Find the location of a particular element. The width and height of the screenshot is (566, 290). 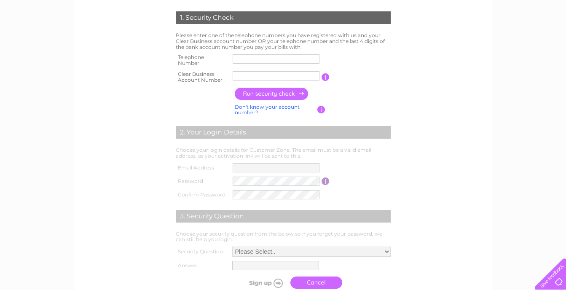

a: 0333 014 3131 is located at coordinates (436, 9).